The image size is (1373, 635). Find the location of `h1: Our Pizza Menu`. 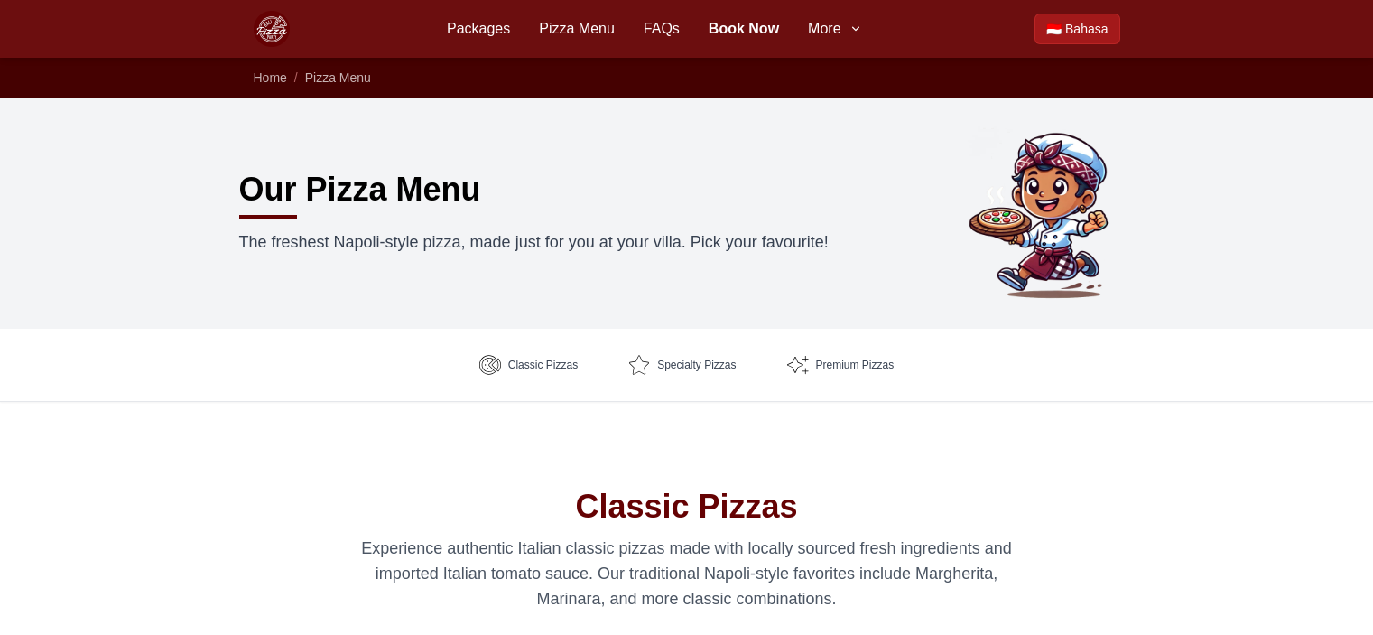

h1: Our Pizza Menu is located at coordinates (360, 190).